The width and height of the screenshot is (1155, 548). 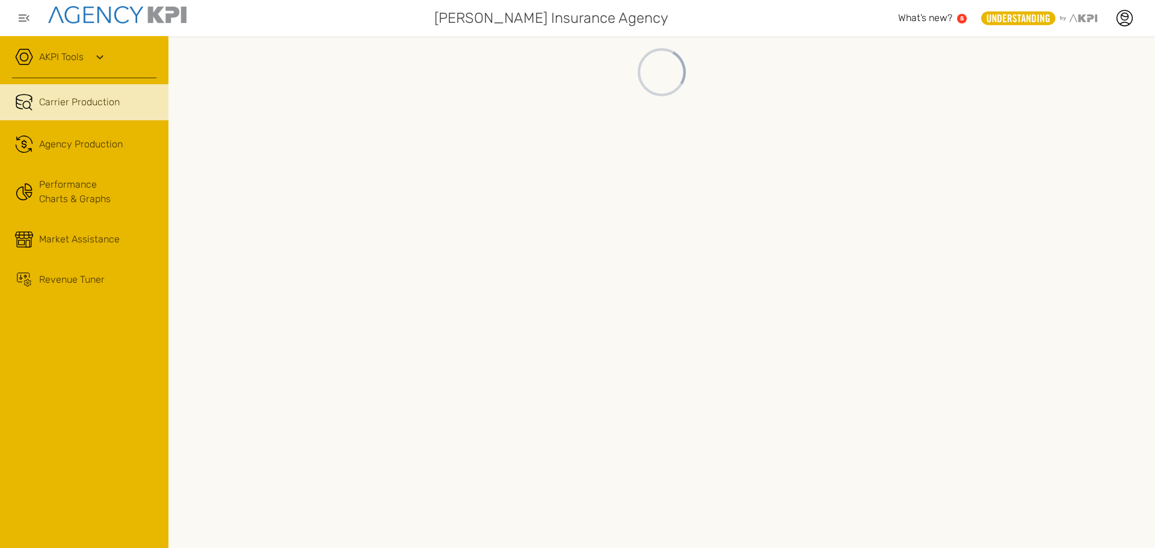 What do you see at coordinates (962, 19) in the screenshot?
I see `a: 5` at bounding box center [962, 19].